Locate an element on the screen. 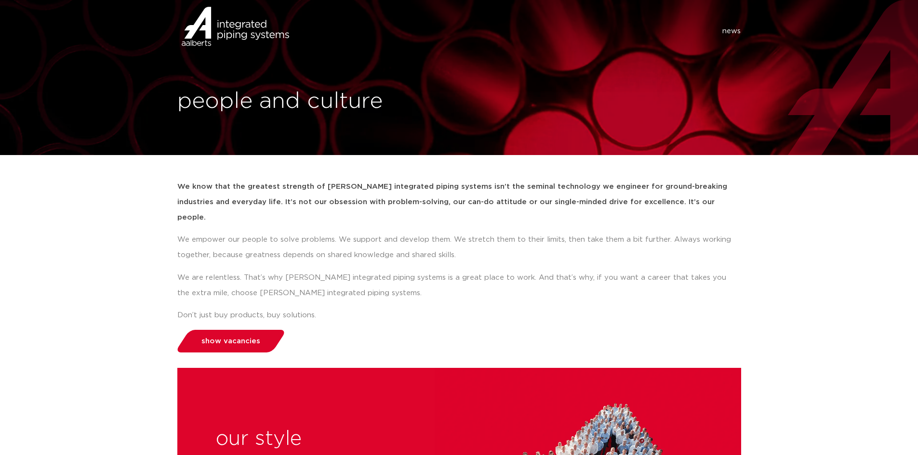 The image size is (918, 455). p: We empower our people to solve problems. We support and develop them. We stretch them to their li... is located at coordinates (458, 248).